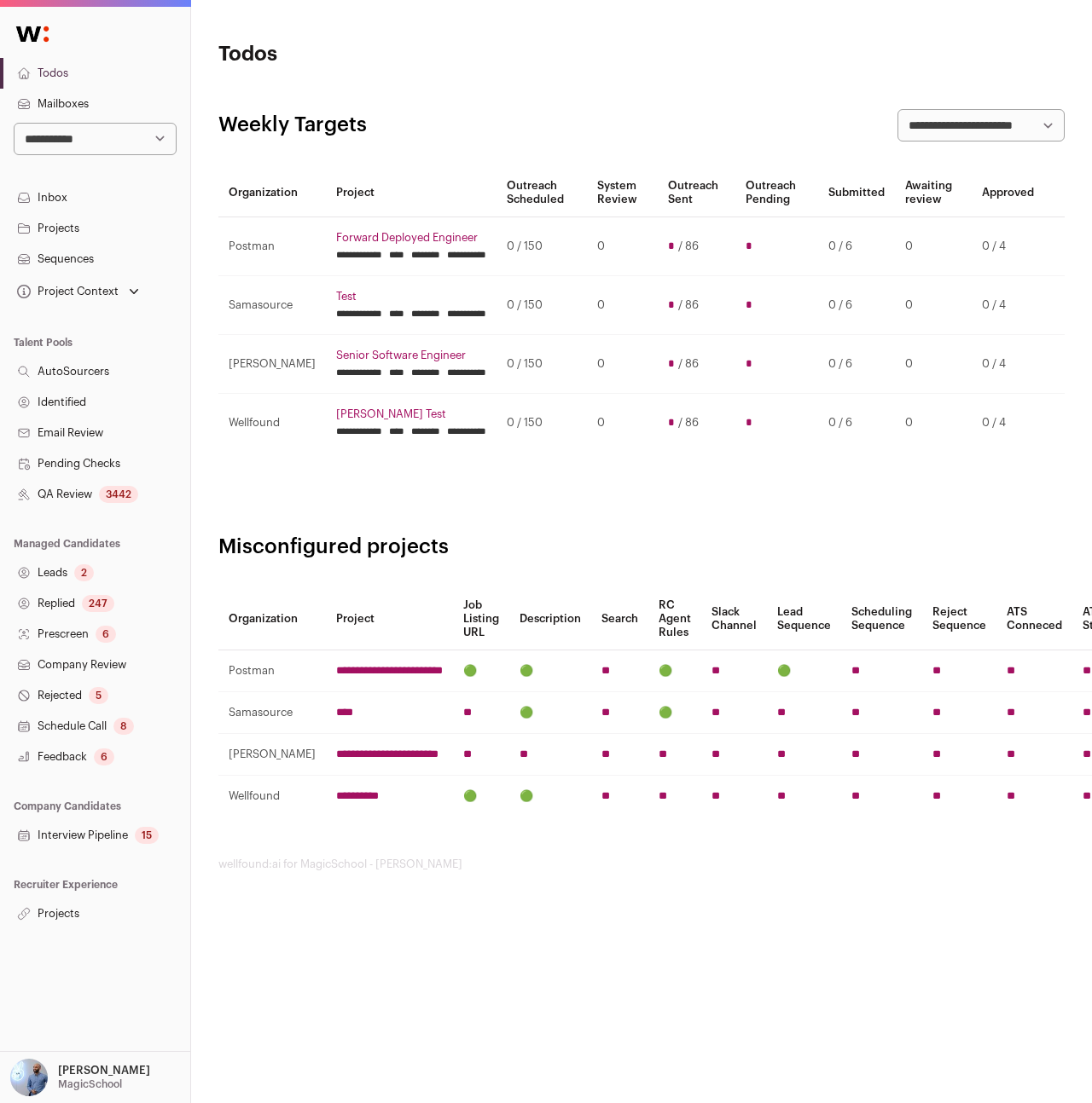 This screenshot has width=1092, height=1103. I want to click on div: Project Context, so click(66, 292).